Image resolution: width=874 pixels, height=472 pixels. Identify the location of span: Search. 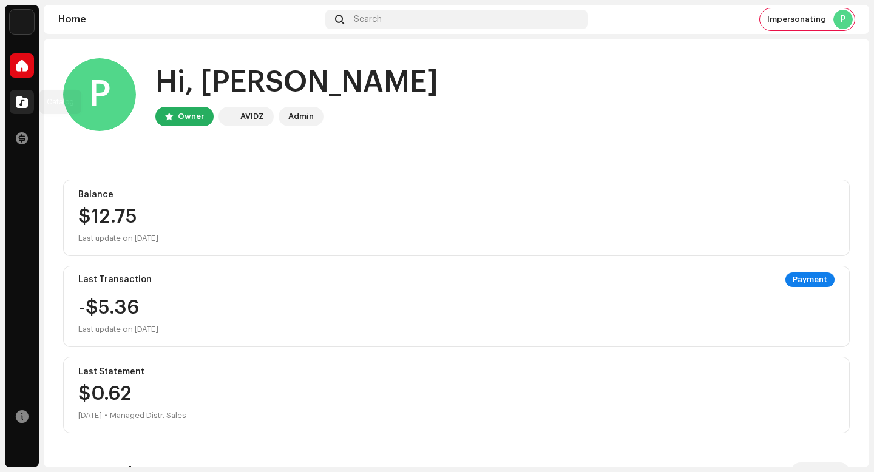
(368, 19).